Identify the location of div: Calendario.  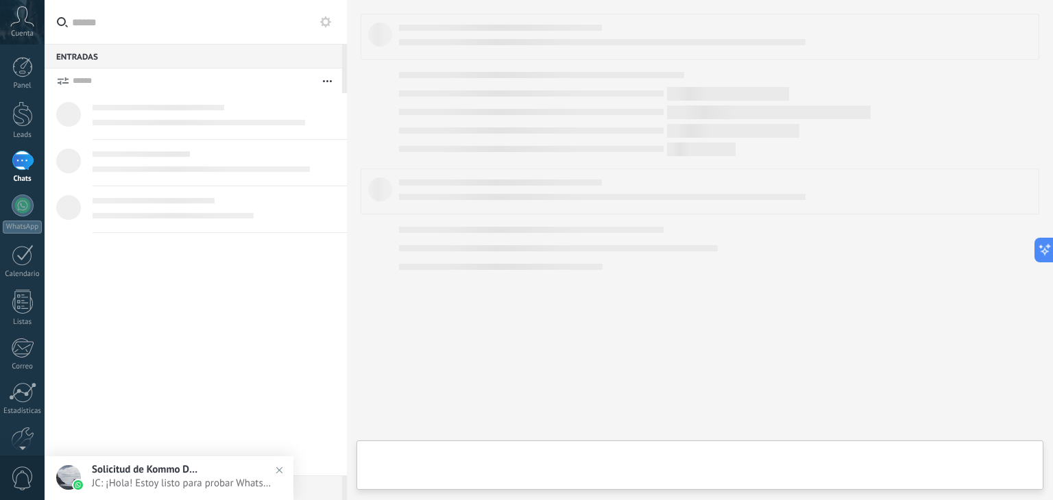
(23, 274).